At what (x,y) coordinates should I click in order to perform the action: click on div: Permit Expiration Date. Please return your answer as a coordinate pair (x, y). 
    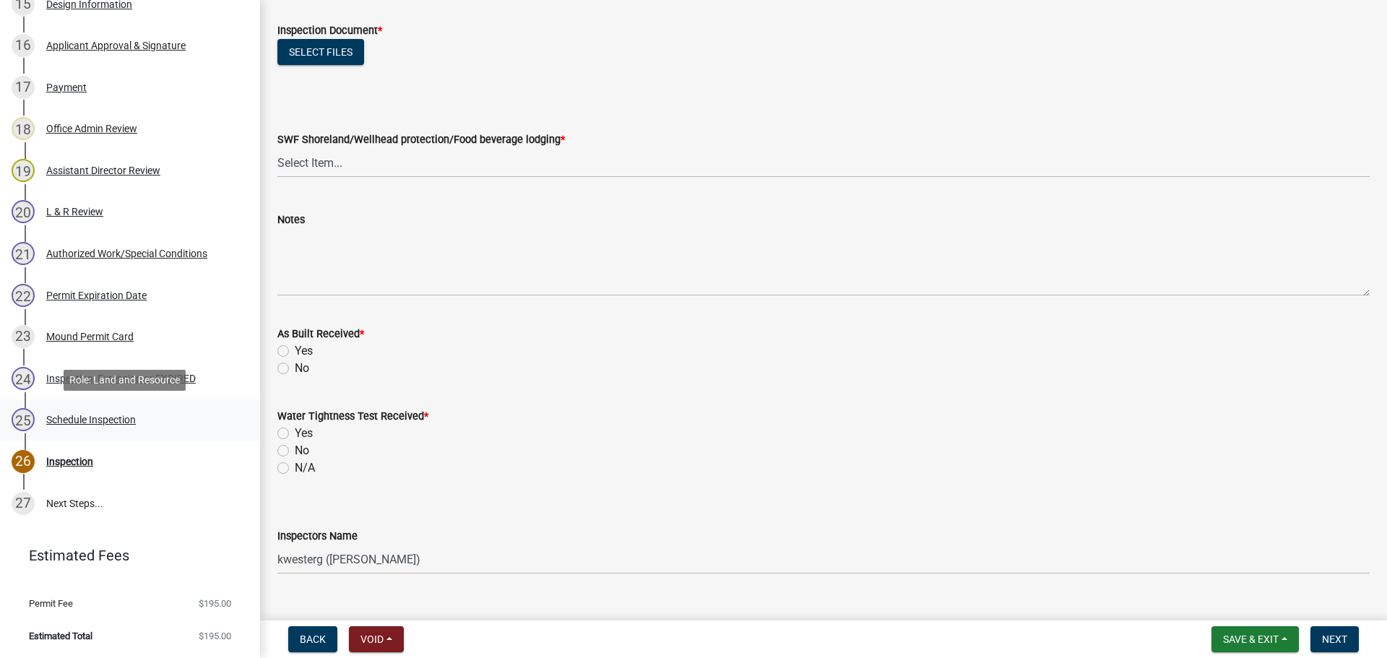
    Looking at the image, I should click on (96, 295).